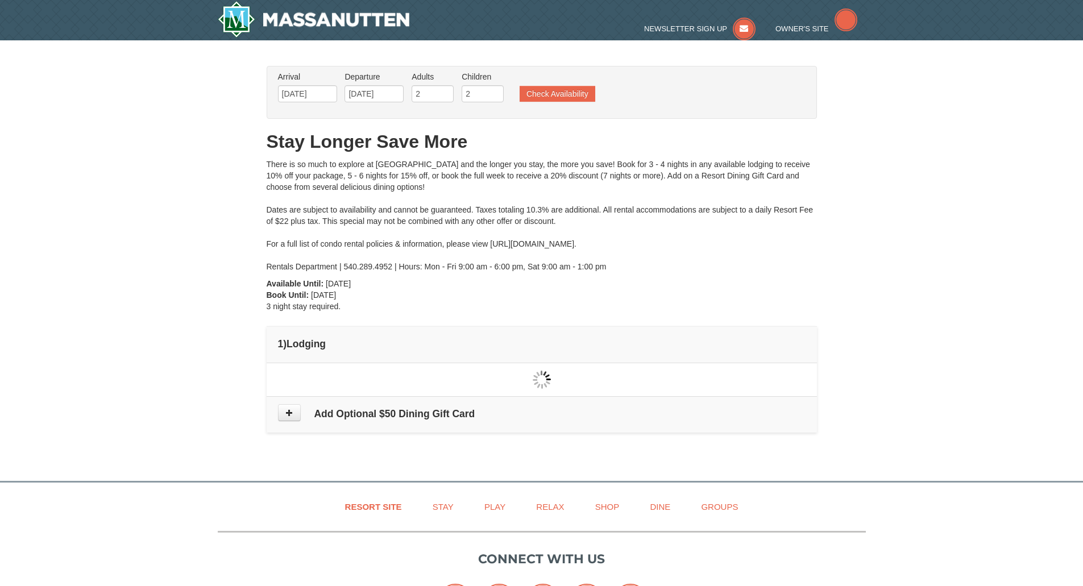 This screenshot has width=1083, height=586. I want to click on h4: Add Optional $50 Dining Gift Card, so click(542, 414).